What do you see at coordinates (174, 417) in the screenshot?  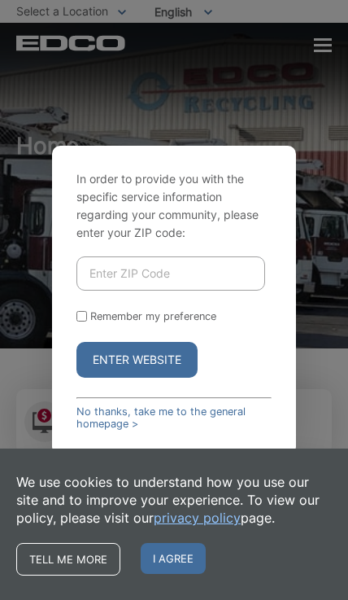 I see `a: No thanks, take me to the general homepage >` at bounding box center [174, 417].